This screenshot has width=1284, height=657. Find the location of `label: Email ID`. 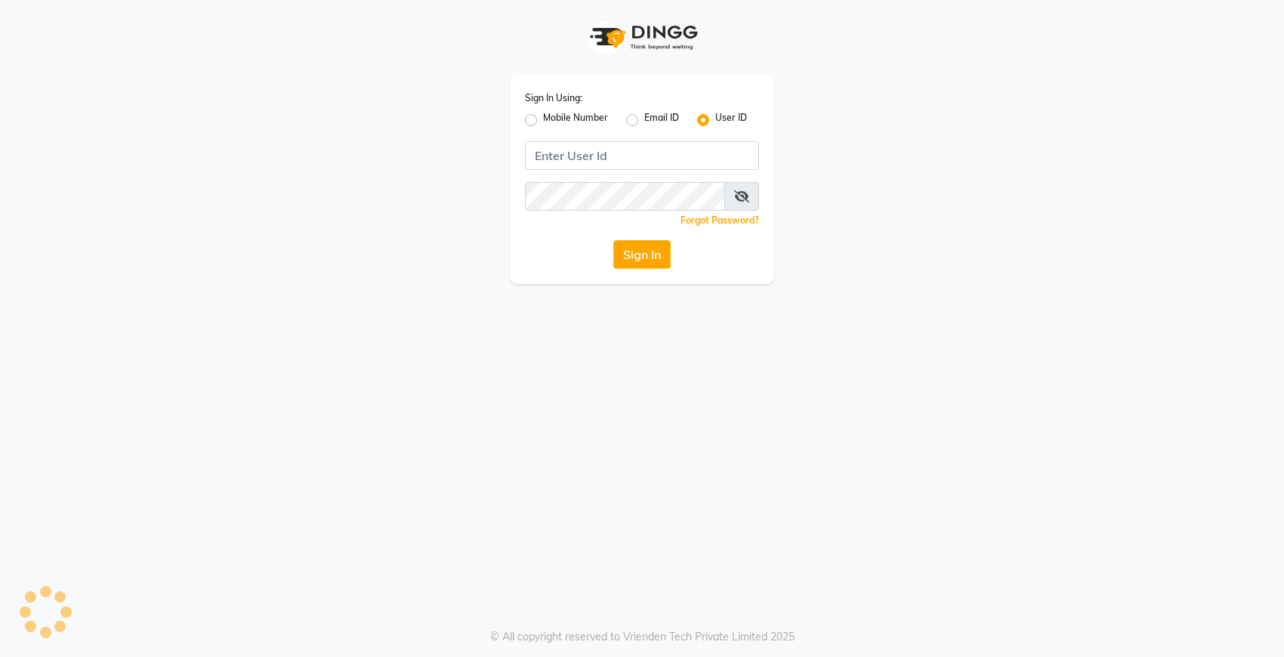

label: Email ID is located at coordinates (662, 120).